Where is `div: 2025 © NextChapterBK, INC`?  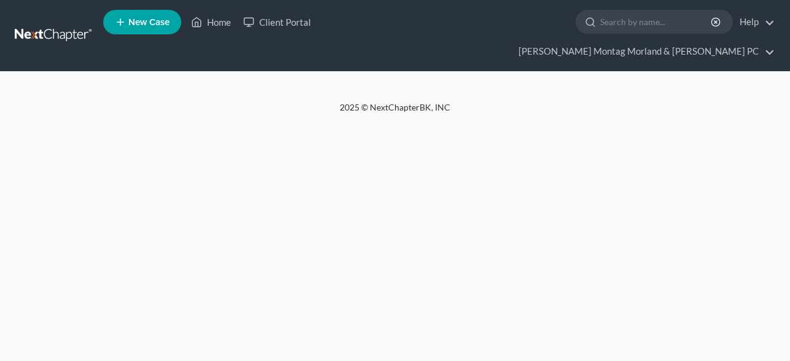 div: 2025 © NextChapterBK, INC is located at coordinates (395, 112).